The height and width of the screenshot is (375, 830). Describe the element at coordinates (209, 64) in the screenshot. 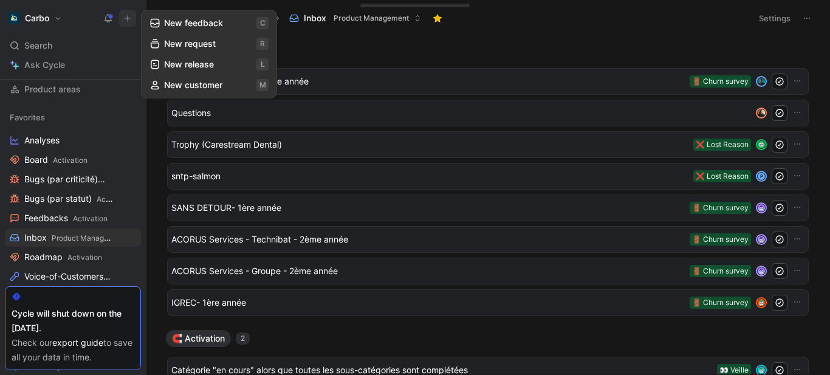

I see `button: New releasel` at that location.